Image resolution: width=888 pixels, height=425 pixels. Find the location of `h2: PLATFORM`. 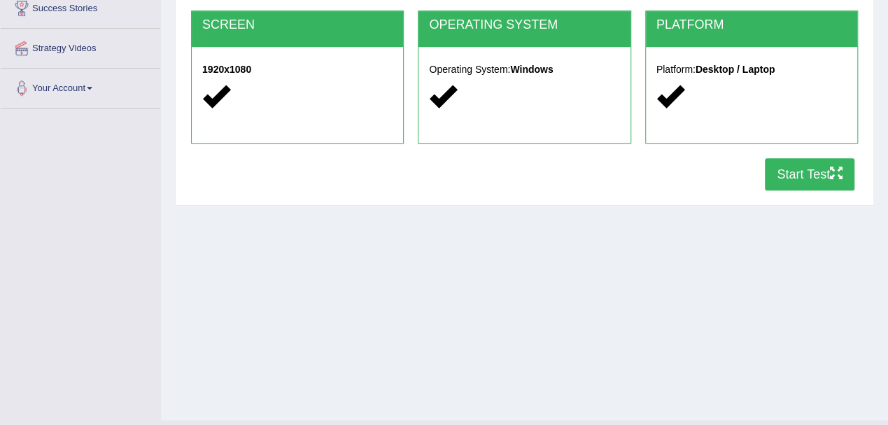

h2: PLATFORM is located at coordinates (751, 25).